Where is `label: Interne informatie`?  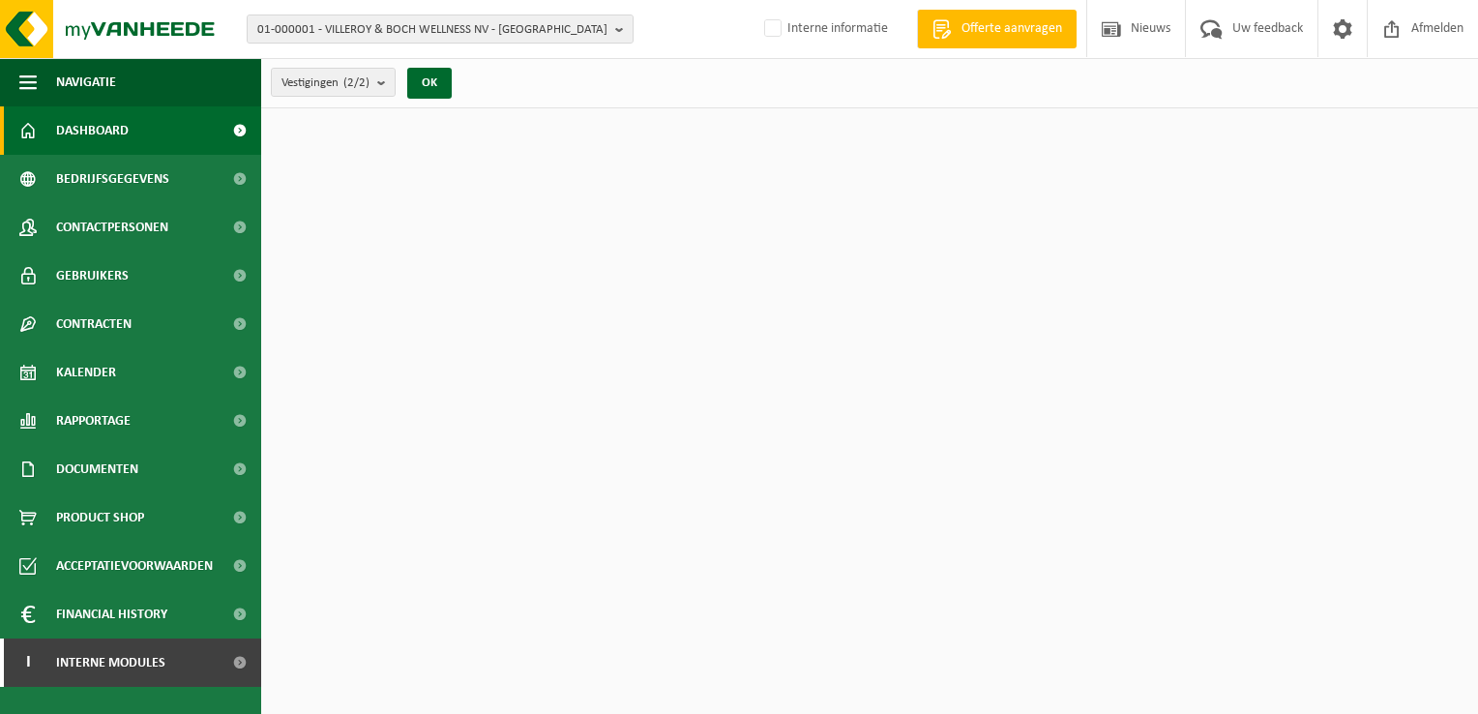 label: Interne informatie is located at coordinates (824, 29).